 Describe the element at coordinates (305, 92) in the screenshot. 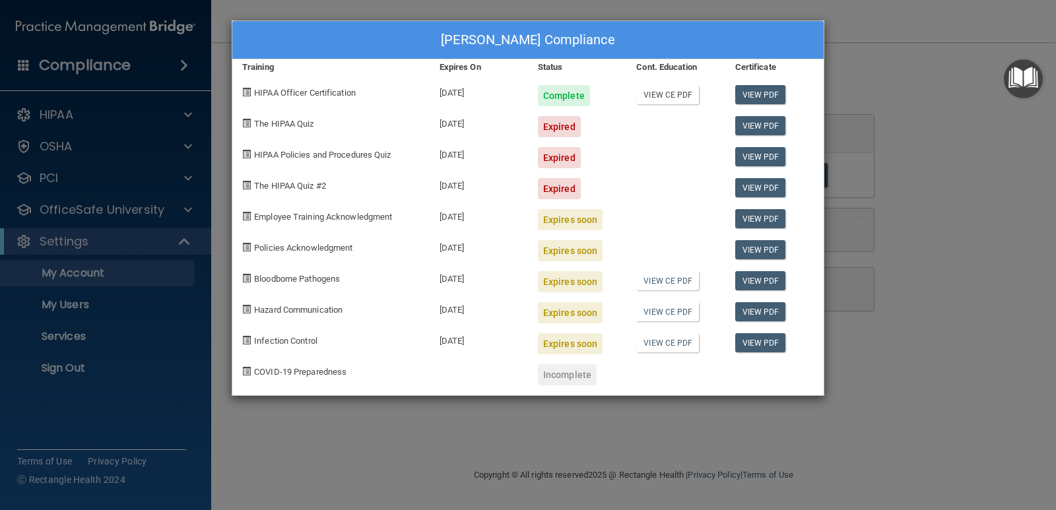

I see `span: HIPAA Officer Certification` at that location.